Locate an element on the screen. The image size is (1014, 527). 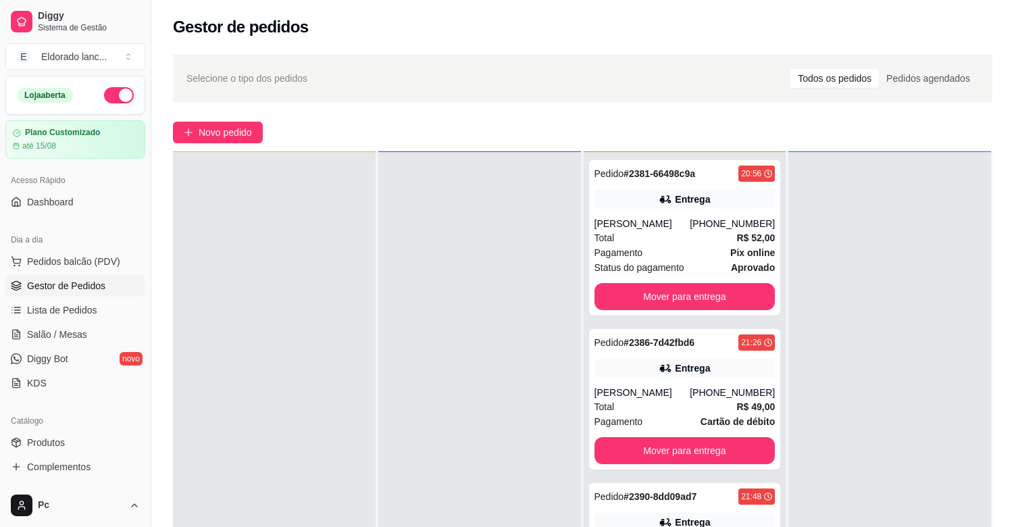
span: Status do pagamento is located at coordinates (639, 268).